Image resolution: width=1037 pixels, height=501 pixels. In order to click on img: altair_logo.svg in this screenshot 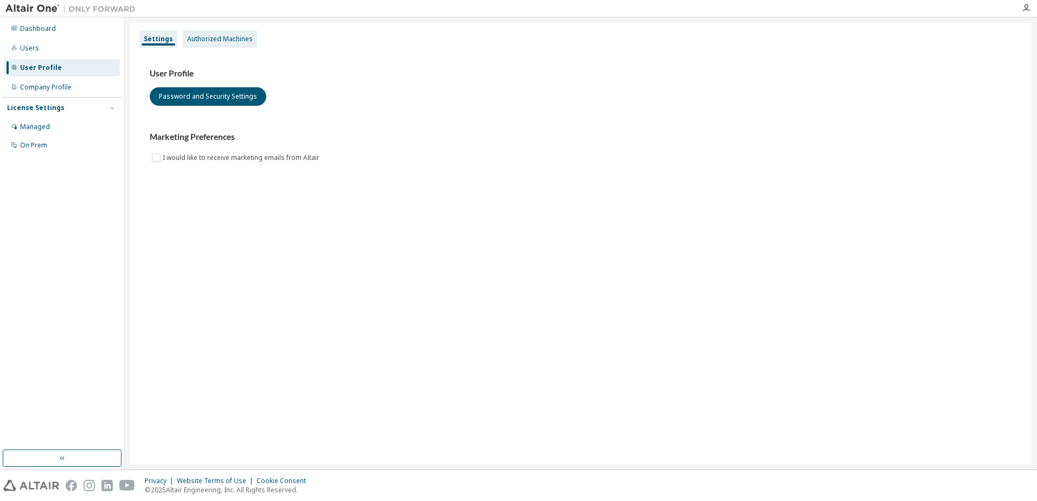, I will do `click(31, 485)`.